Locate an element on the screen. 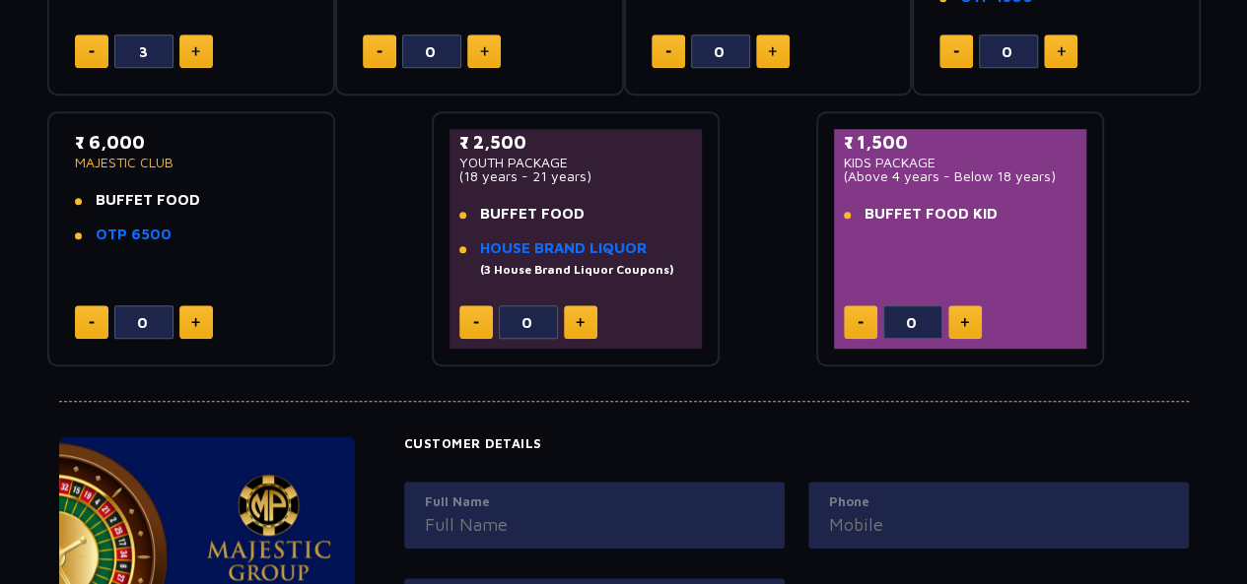  p: (18 years - 21 years) is located at coordinates (575, 176).